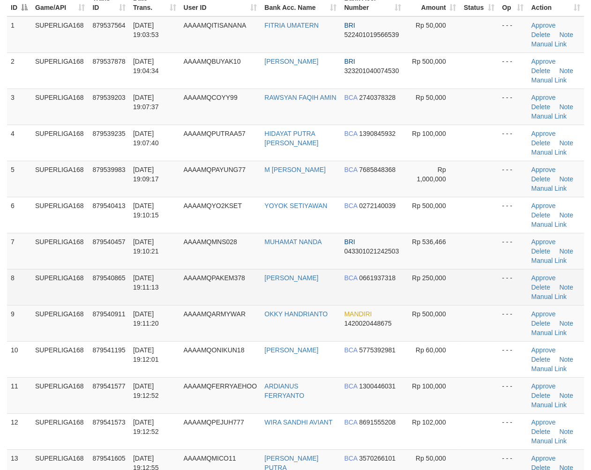  What do you see at coordinates (377, 278) in the screenshot?
I see `span: Copy 0661937318 to clipboard` at bounding box center [377, 278].